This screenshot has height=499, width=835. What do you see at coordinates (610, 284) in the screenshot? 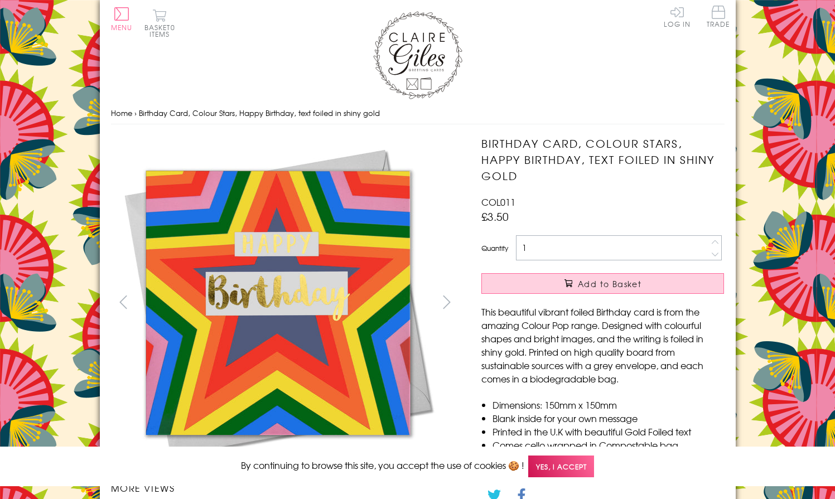
I see `span: Add to Basket` at bounding box center [610, 284].